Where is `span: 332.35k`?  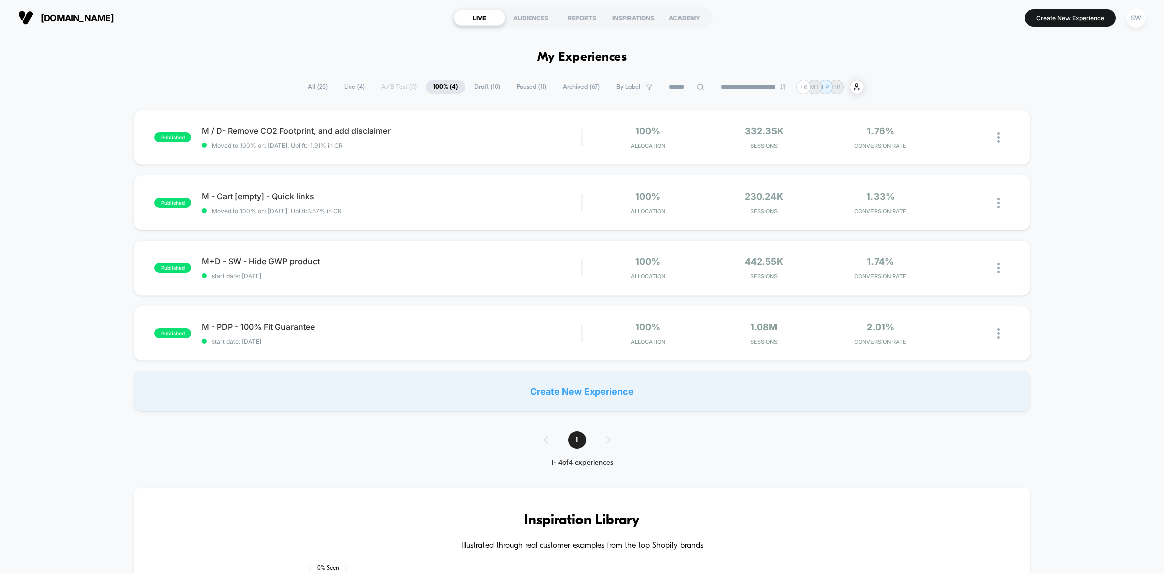
span: 332.35k is located at coordinates (764, 131).